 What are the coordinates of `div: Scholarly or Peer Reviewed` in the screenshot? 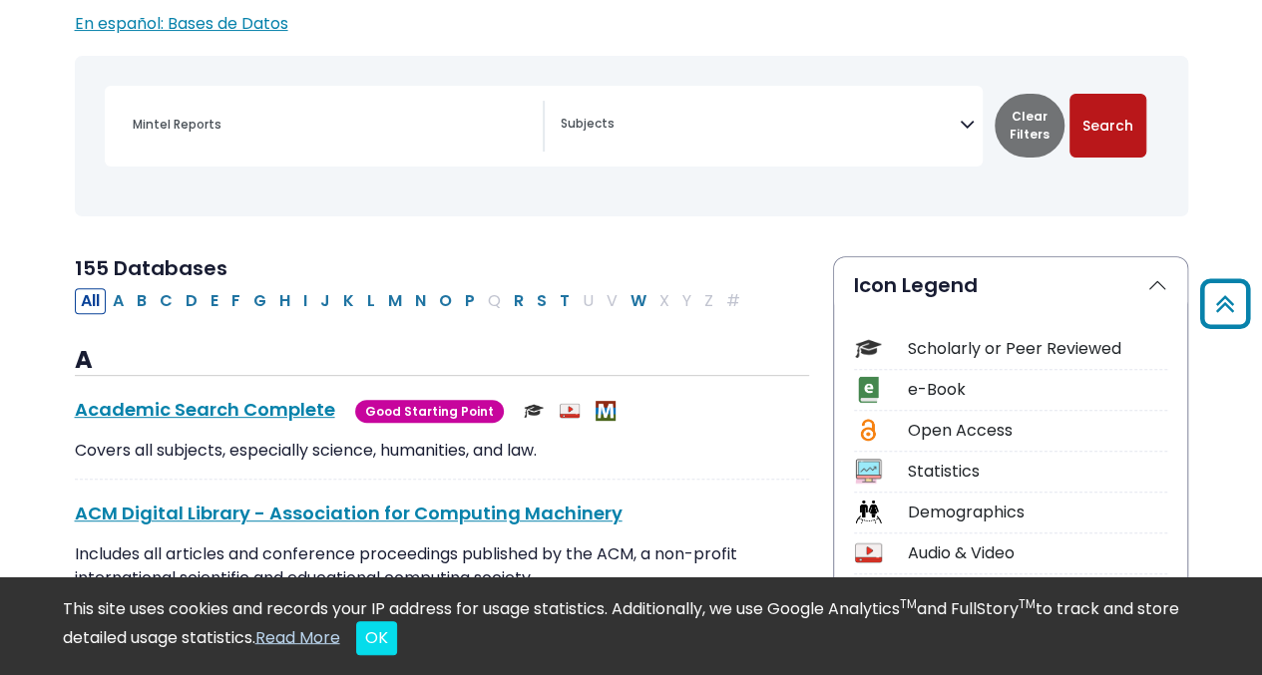 It's located at (1037, 349).